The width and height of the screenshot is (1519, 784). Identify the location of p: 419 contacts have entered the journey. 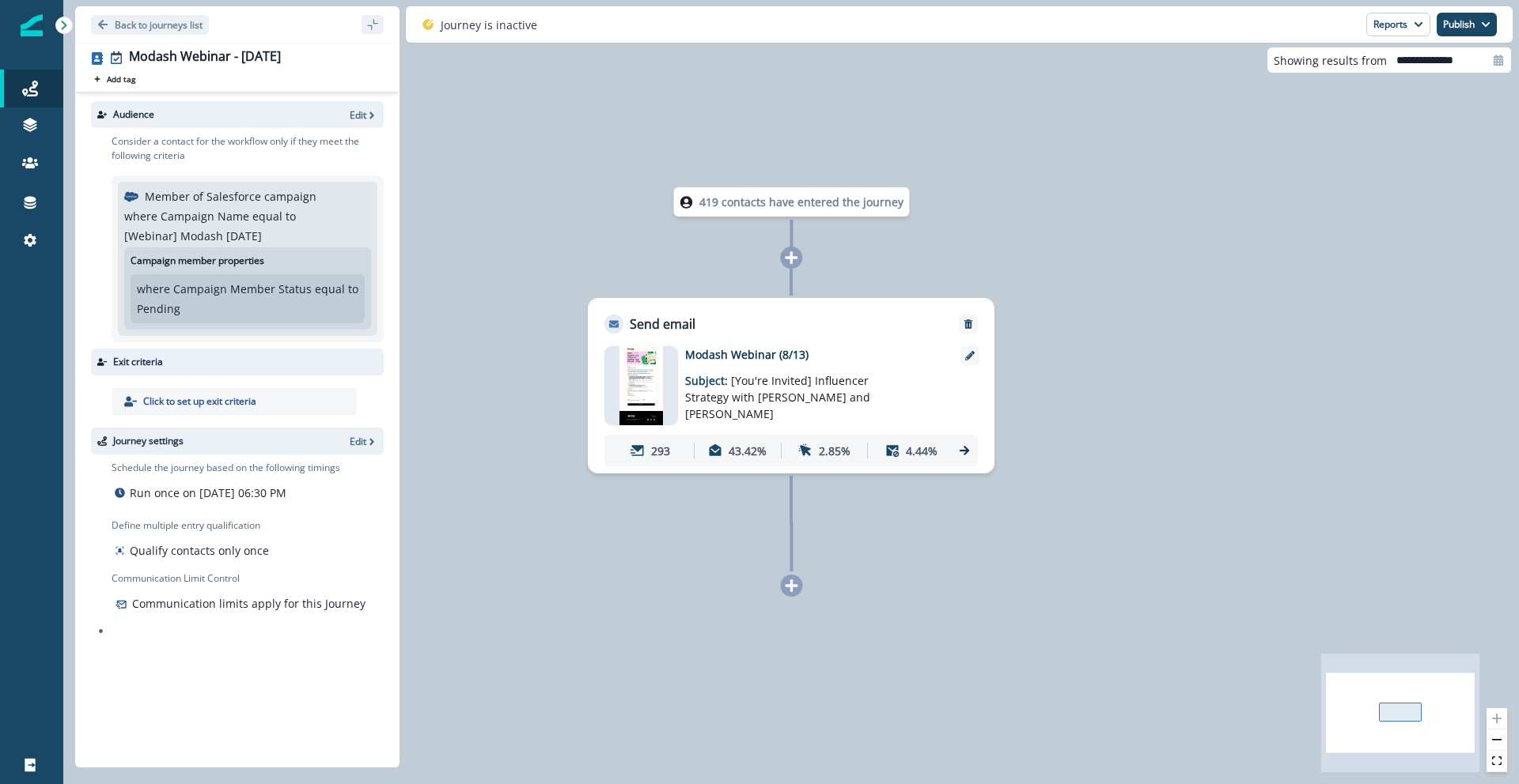
(801, 202).